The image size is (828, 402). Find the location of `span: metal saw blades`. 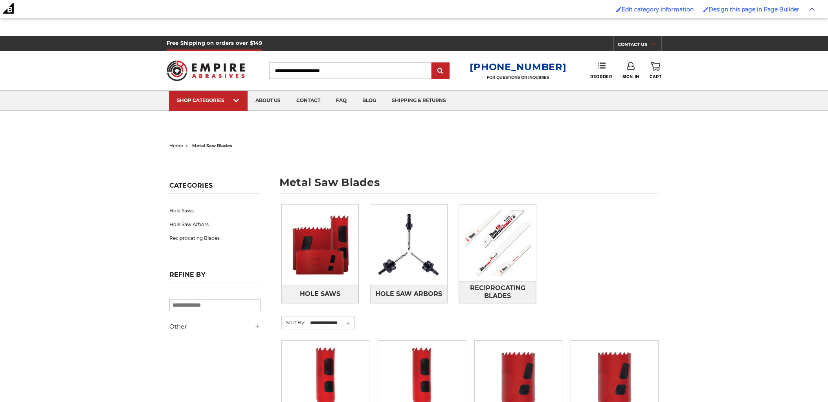

span: metal saw blades is located at coordinates (212, 146).